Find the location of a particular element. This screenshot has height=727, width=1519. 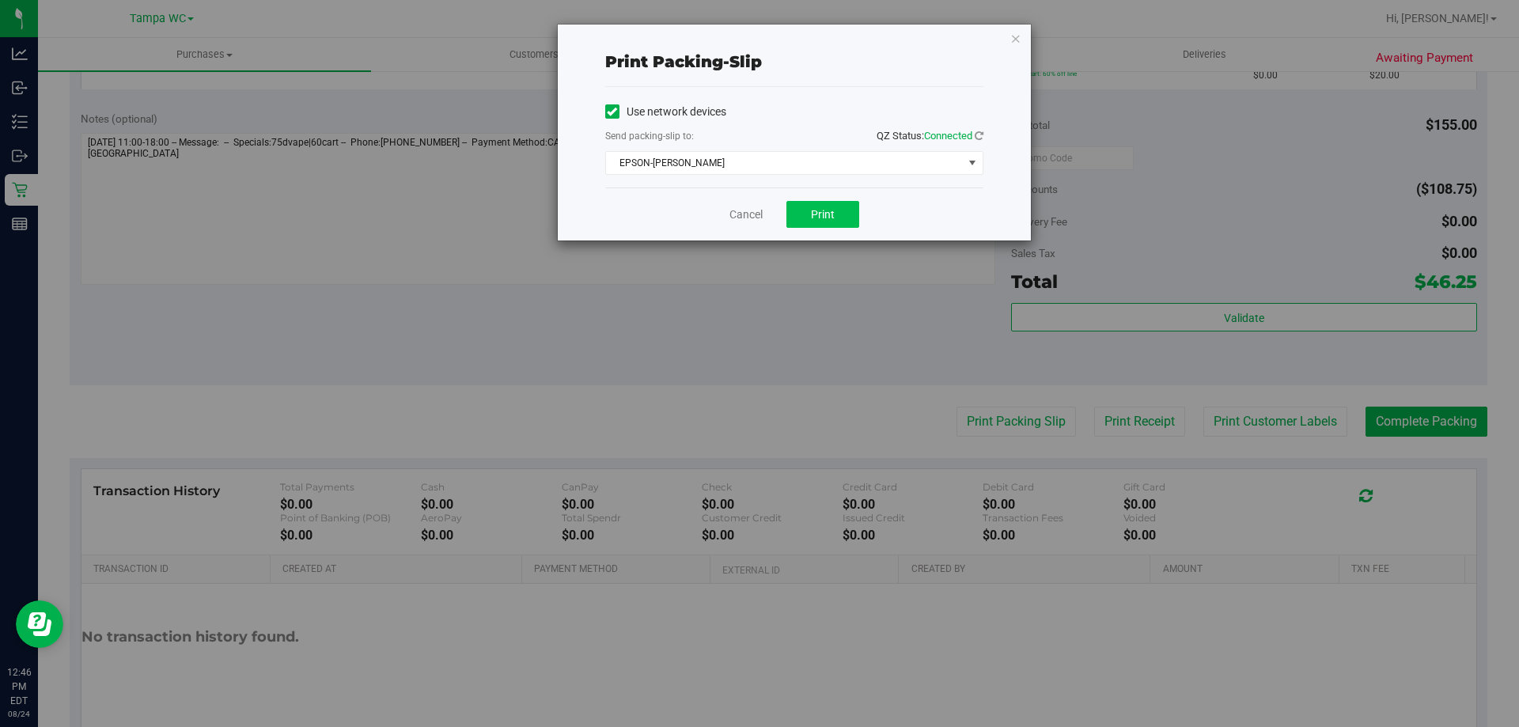

span: select is located at coordinates (971, 163).